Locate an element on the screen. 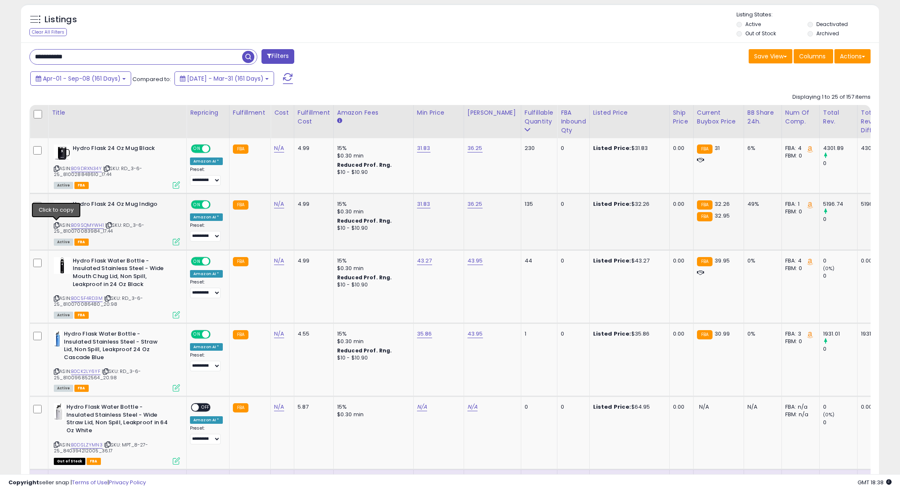  img: 21e5Ed0wJgL._SL40_.jpg is located at coordinates (59, 412).